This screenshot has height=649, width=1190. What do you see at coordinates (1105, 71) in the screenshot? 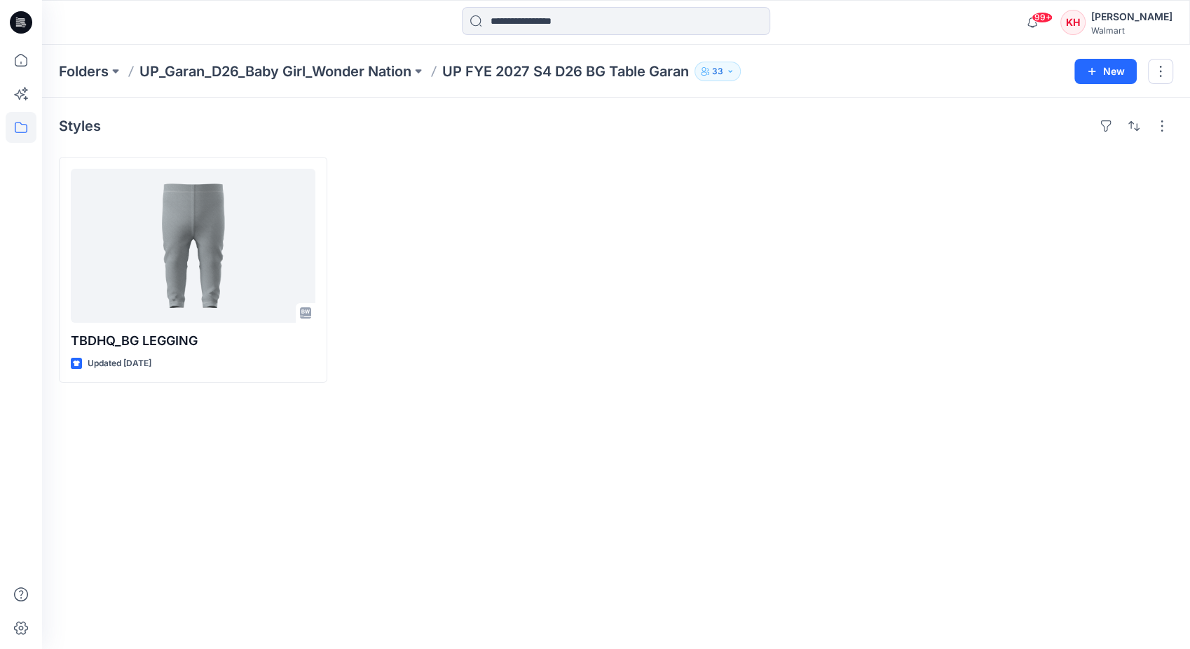
I see `button: New` at bounding box center [1105, 71].